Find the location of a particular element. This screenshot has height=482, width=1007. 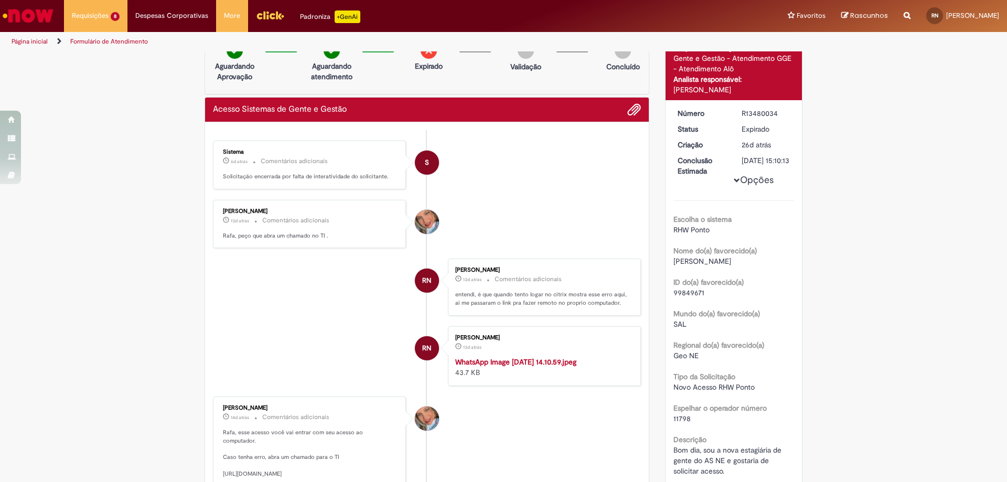

b: Descrição is located at coordinates (690, 439).